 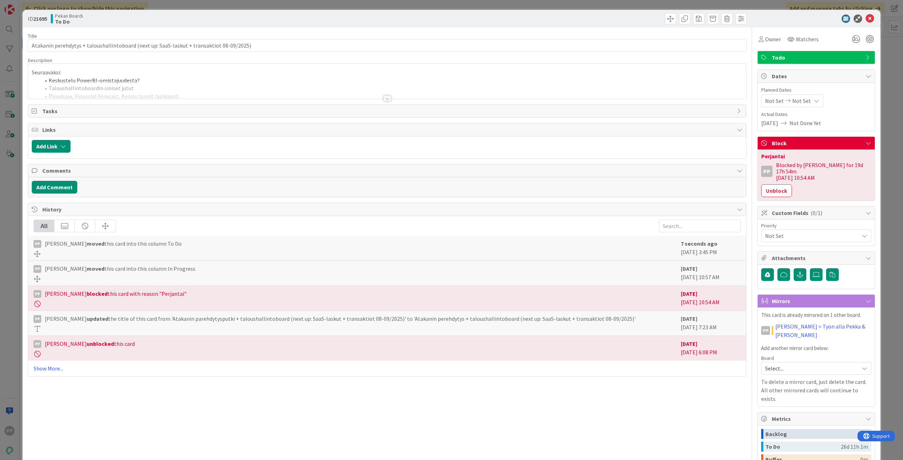 What do you see at coordinates (51, 146) in the screenshot?
I see `button: Add Link` at bounding box center [51, 146].